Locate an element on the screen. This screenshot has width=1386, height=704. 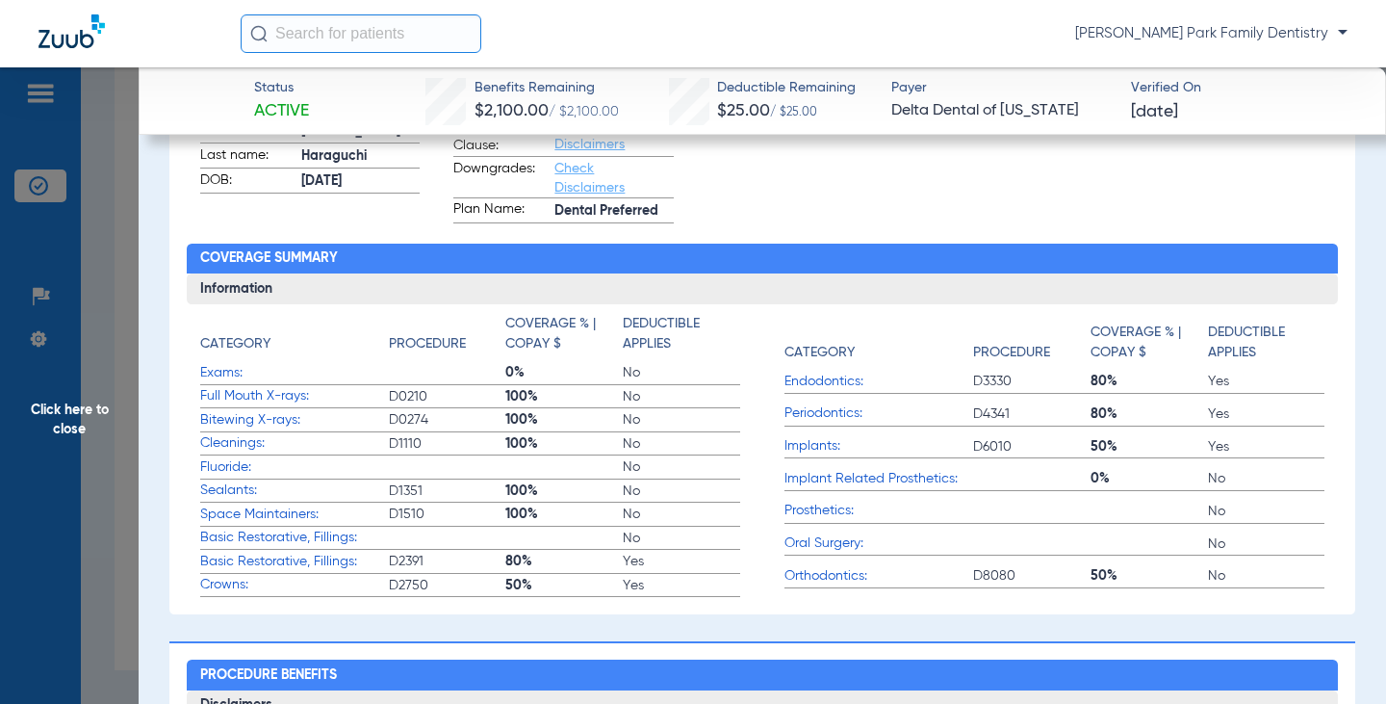
span: Plan Name: is located at coordinates (500, 211).